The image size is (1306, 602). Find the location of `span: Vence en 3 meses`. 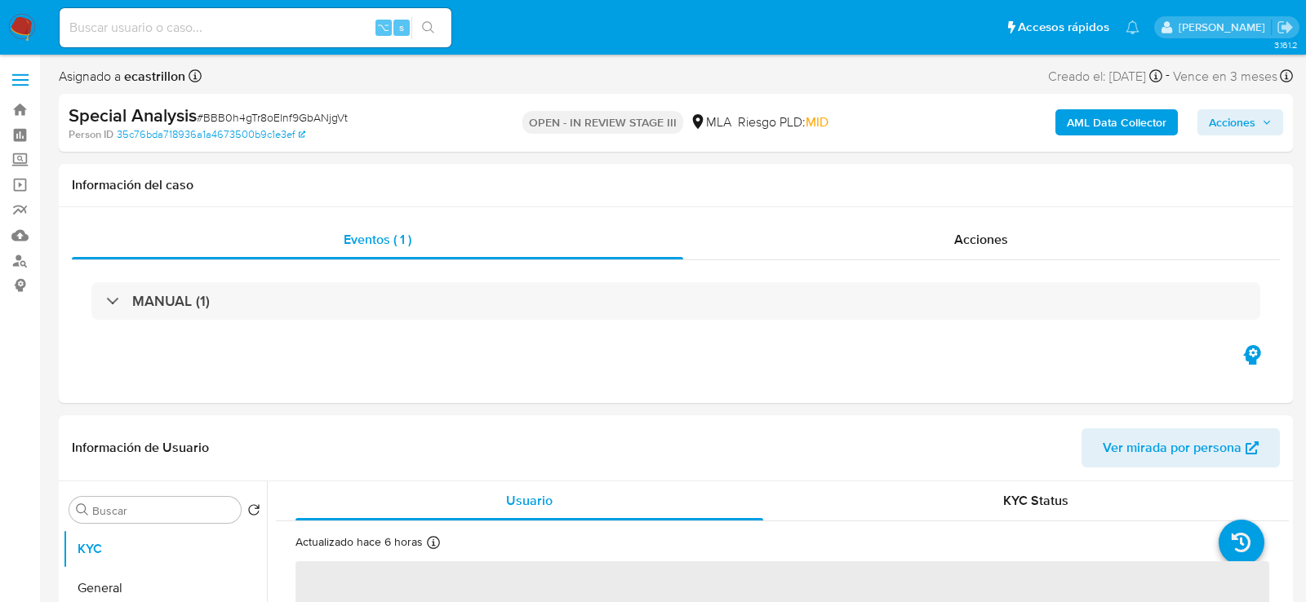

span: Vence en 3 meses is located at coordinates (1225, 77).